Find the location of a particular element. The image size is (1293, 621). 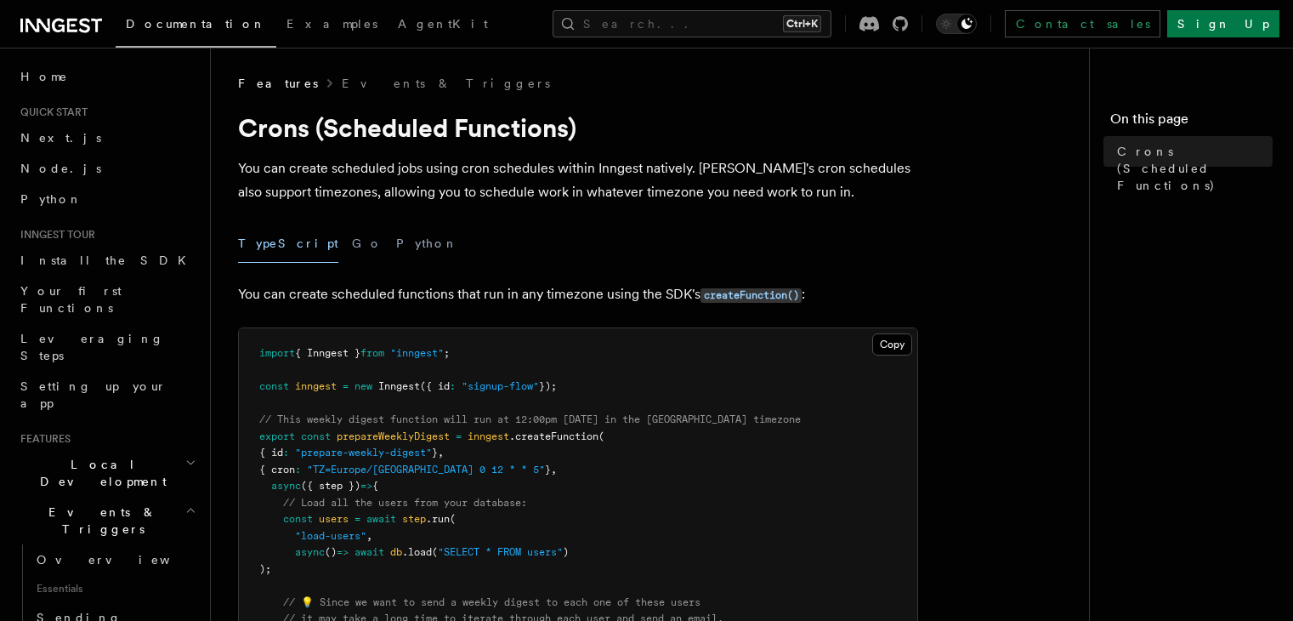

span: step is located at coordinates (414, 519).